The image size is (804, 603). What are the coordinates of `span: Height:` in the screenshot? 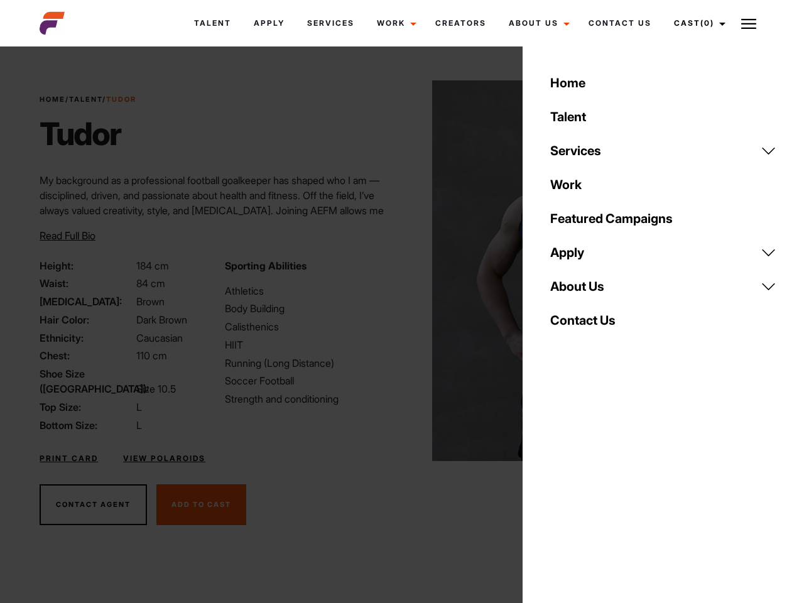 It's located at (87, 266).